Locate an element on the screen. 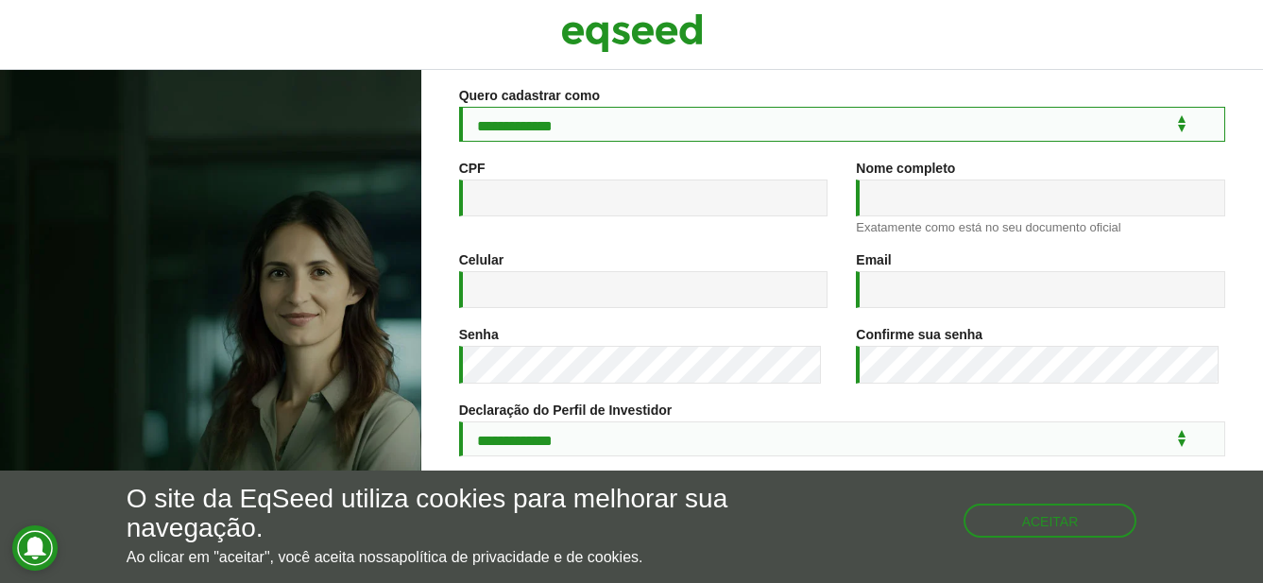 The height and width of the screenshot is (583, 1263). label: Nome completo is located at coordinates (905, 168).